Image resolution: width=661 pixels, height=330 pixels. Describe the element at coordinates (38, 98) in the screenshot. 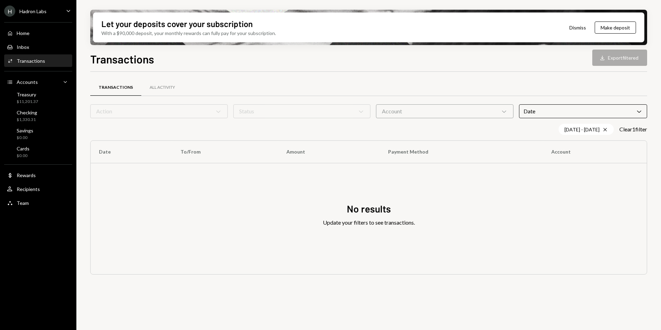

I see `a: Treasury$11,201.37` at that location.